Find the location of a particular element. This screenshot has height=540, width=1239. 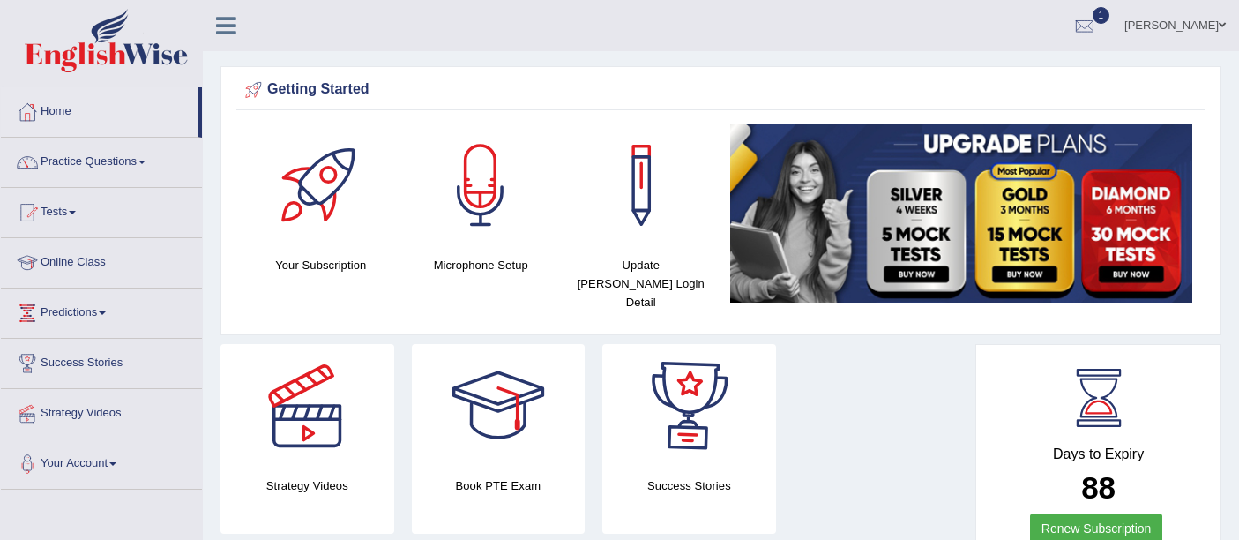

a: Success Stories is located at coordinates (101, 361).